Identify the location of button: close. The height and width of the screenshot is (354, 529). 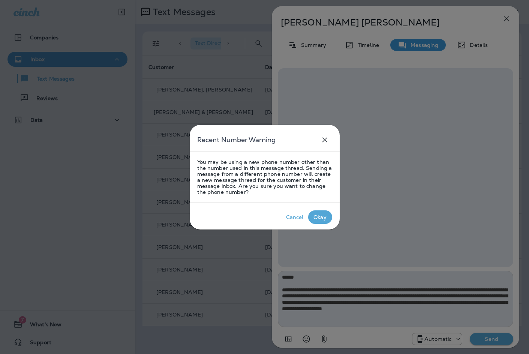
(325, 140).